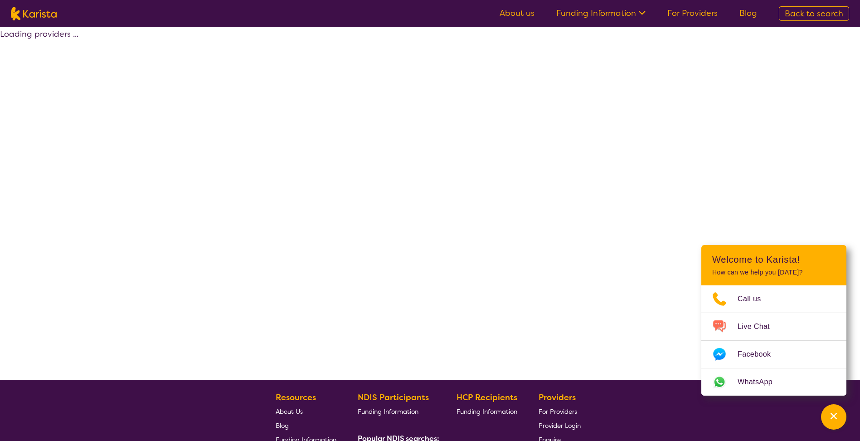 The height and width of the screenshot is (441, 860). I want to click on button: Channel Menu, so click(834, 417).